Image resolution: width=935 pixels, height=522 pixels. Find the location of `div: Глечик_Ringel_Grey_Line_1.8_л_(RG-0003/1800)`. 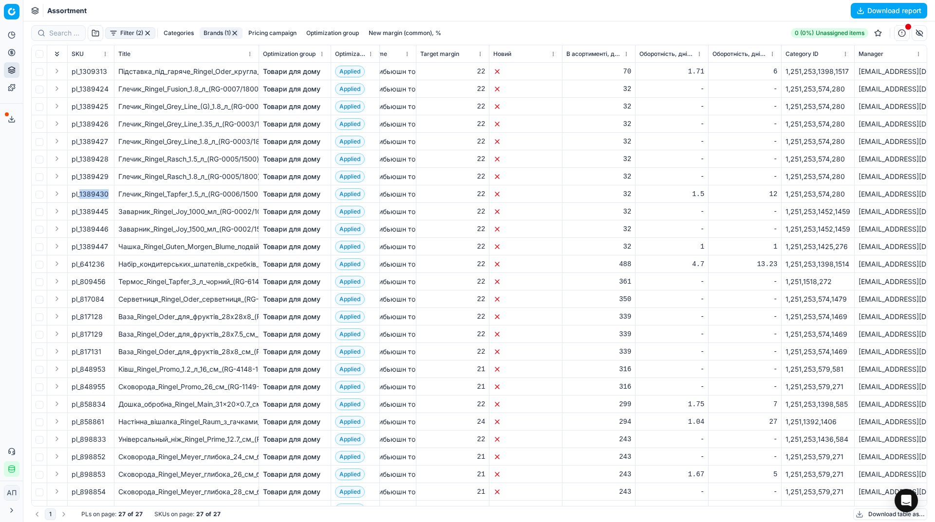

div: Глечик_Ringel_Grey_Line_1.8_л_(RG-0003/1800) is located at coordinates (186, 142).